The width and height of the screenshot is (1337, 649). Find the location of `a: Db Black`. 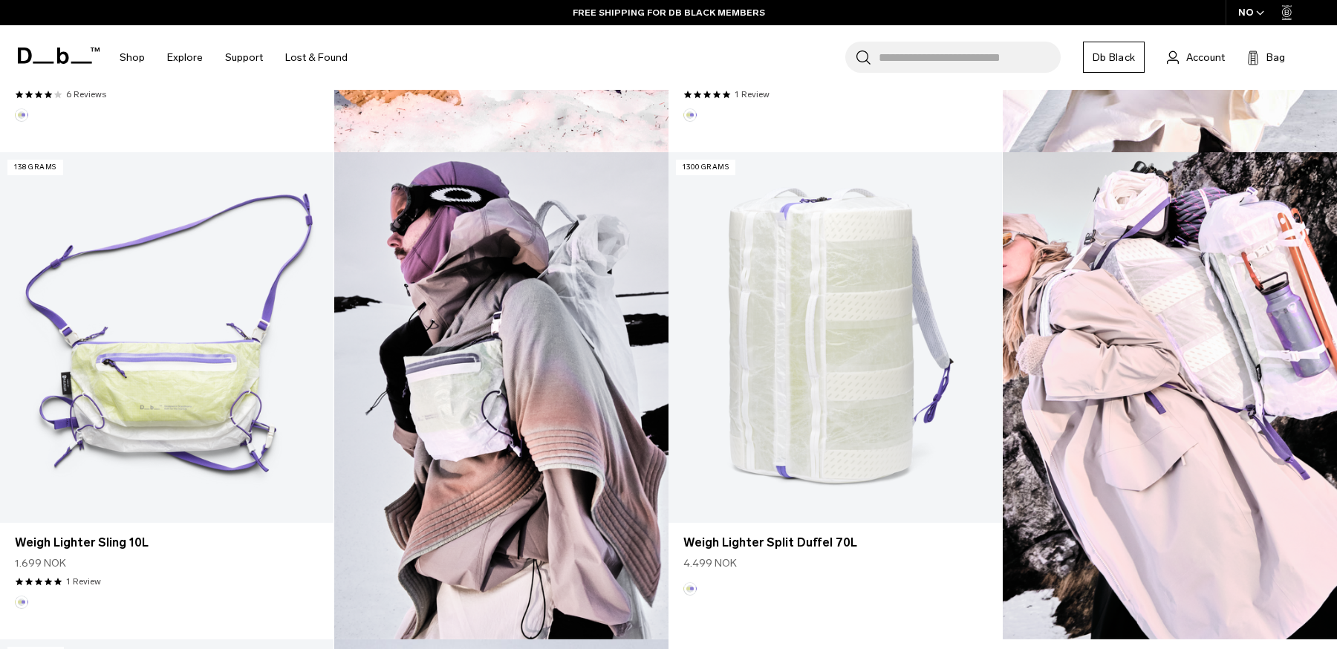

a: Db Black is located at coordinates (1113, 57).